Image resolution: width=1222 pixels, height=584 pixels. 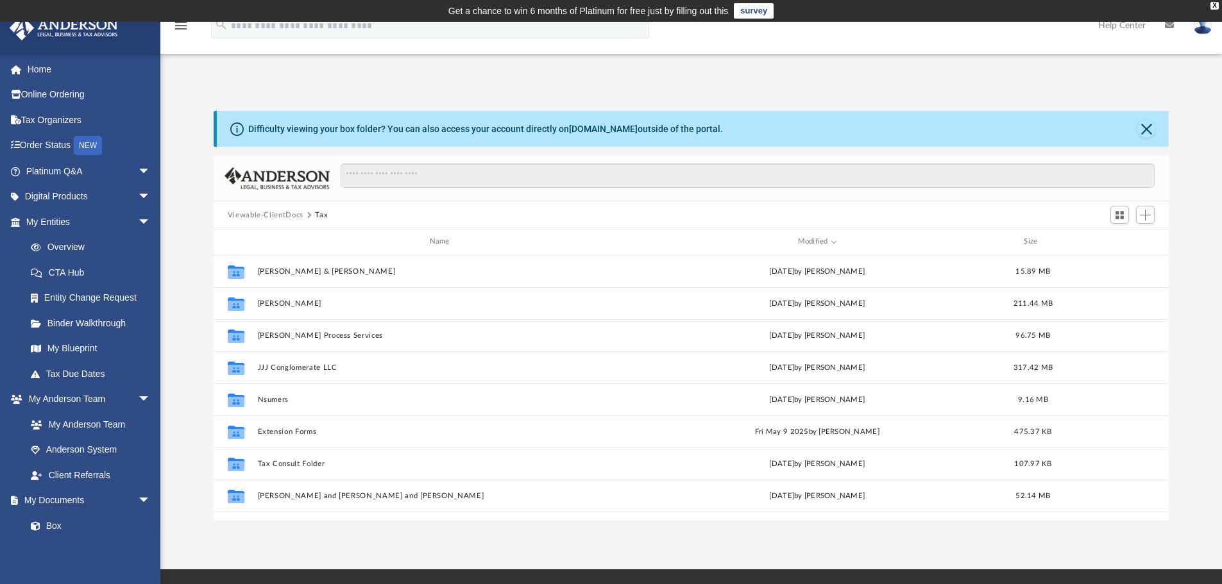 I want to click on img: User Pic, so click(x=1203, y=25).